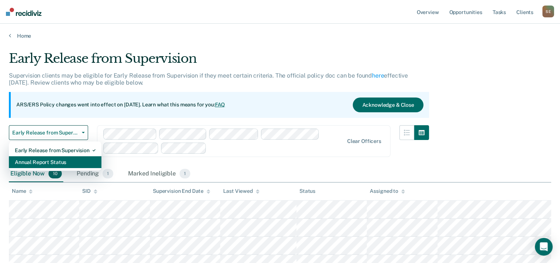  Describe the element at coordinates (48, 133) in the screenshot. I see `button: Early Release from Supervision` at that location.